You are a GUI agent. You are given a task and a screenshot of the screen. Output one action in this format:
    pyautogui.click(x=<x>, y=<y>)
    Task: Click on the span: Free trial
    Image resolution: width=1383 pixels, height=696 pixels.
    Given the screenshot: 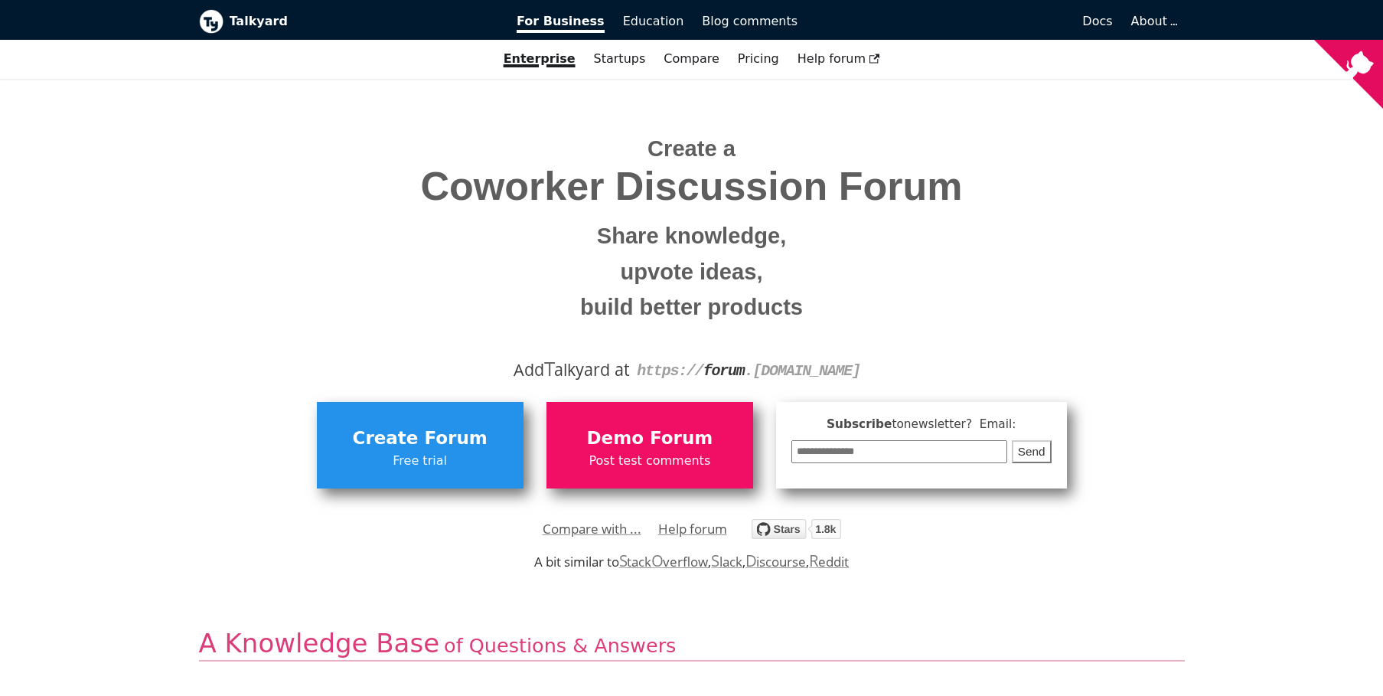 What is the action you would take?
    pyautogui.click(x=420, y=461)
    